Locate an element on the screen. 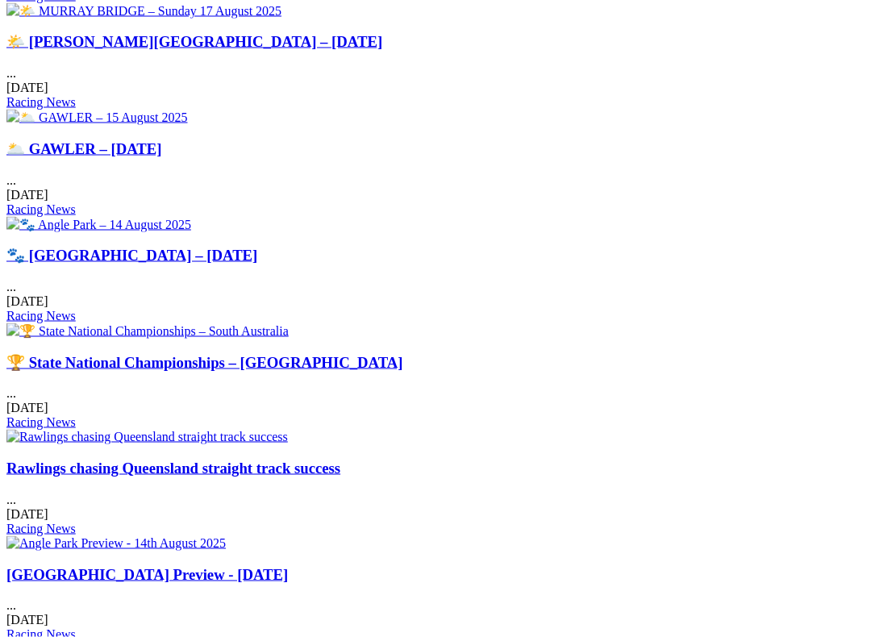 The image size is (871, 637). img: 🐾 Angle Park – 14 August 2025 is located at coordinates (98, 224).